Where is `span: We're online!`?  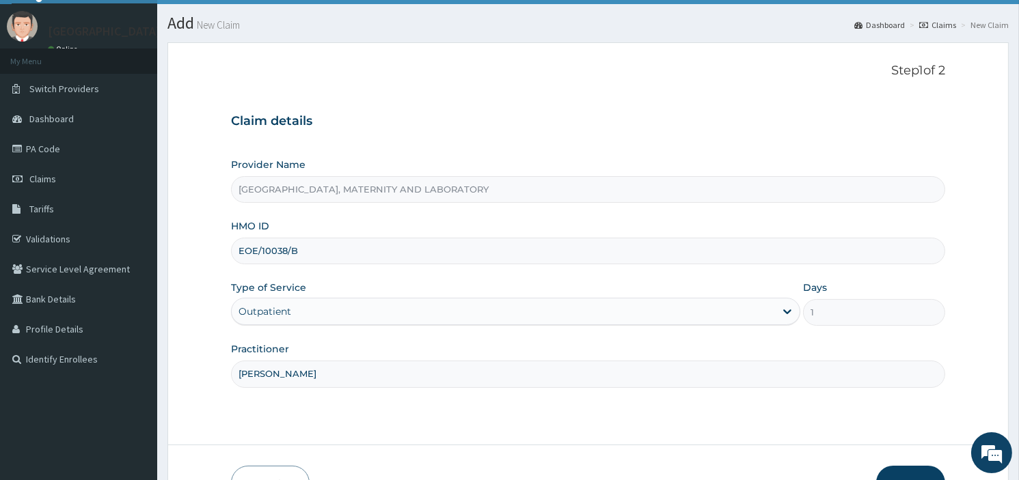 span: We're online! is located at coordinates (134, 219).